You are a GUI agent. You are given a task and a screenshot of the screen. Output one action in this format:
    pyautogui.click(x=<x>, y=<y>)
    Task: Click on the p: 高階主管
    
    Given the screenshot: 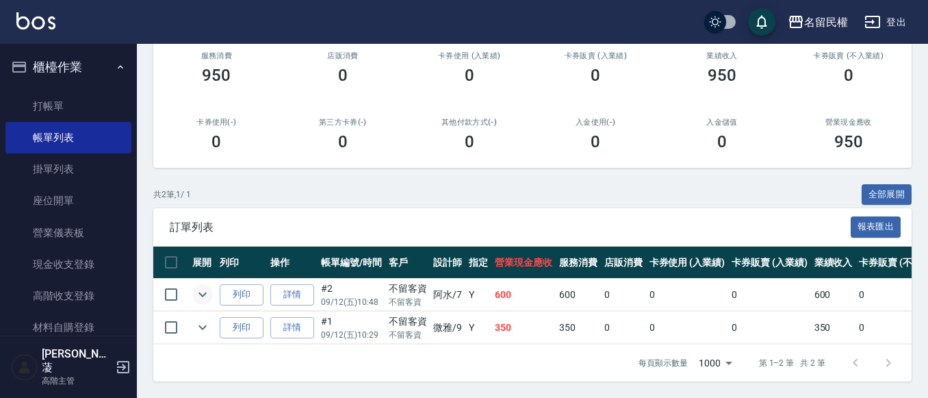 What is the action you would take?
    pyautogui.click(x=77, y=381)
    